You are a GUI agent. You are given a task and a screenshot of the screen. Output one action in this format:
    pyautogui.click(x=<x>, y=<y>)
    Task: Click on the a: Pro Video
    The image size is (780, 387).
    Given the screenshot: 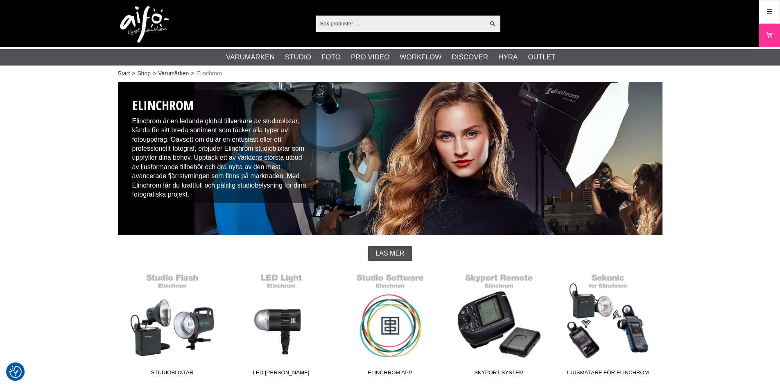 What is the action you would take?
    pyautogui.click(x=370, y=57)
    